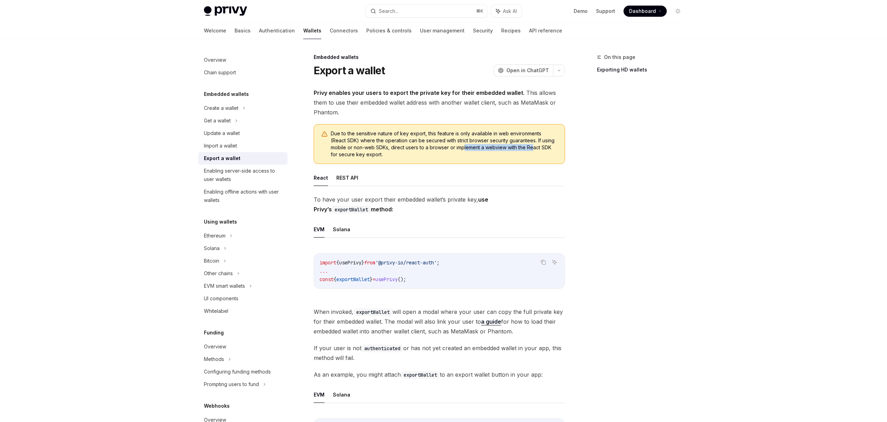 This screenshot has height=422, width=887. Describe the element at coordinates (406, 262) in the screenshot. I see `span: '@privy-io/react-auth'` at that location.